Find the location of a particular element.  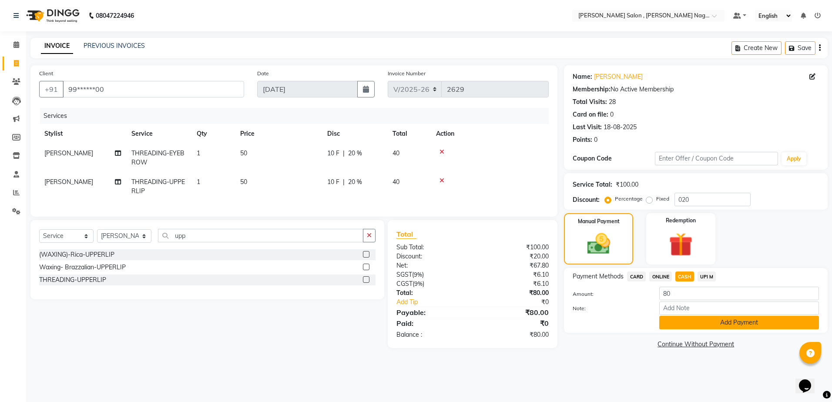

img: logo is located at coordinates (52, 16).